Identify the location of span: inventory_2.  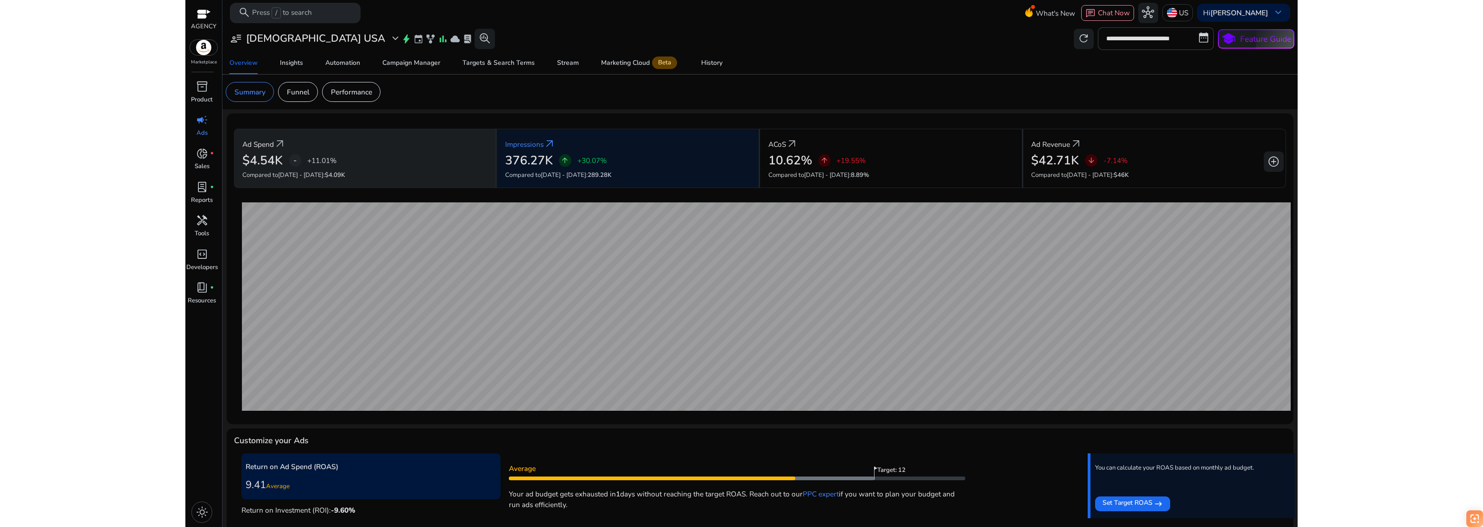
(202, 87).